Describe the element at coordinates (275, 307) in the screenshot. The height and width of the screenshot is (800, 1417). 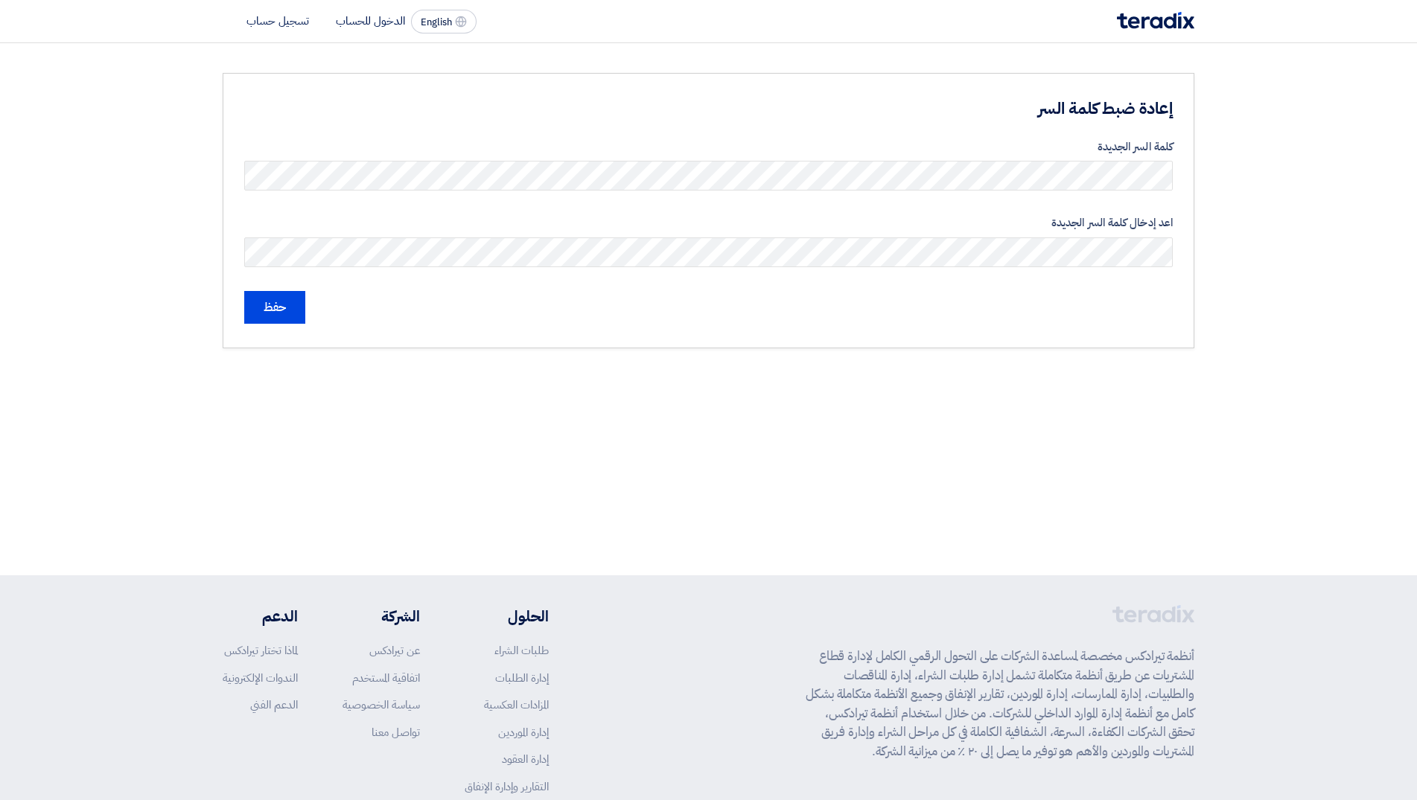
I see `input: حفظ` at that location.